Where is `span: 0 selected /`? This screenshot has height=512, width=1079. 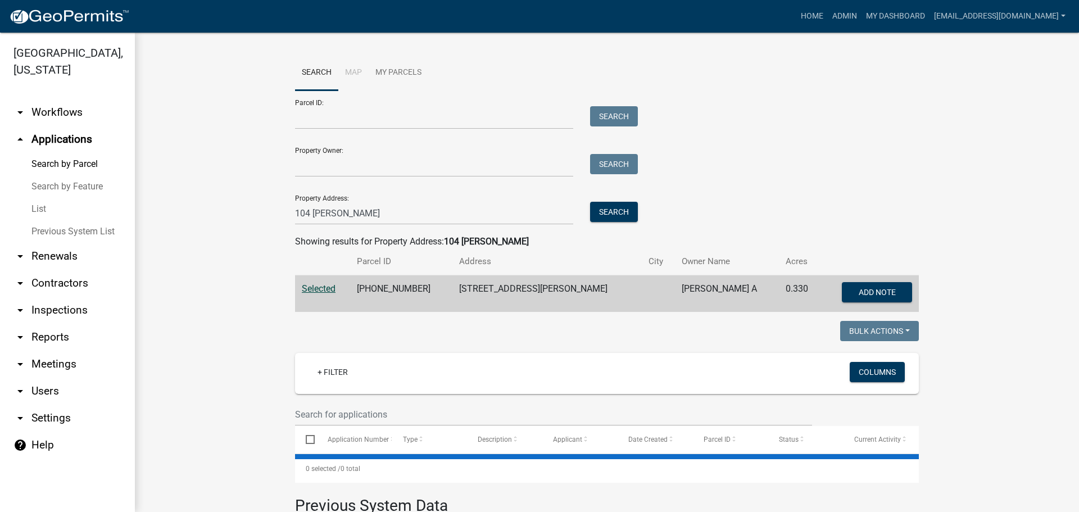
span: 0 selected / is located at coordinates (323, 469).